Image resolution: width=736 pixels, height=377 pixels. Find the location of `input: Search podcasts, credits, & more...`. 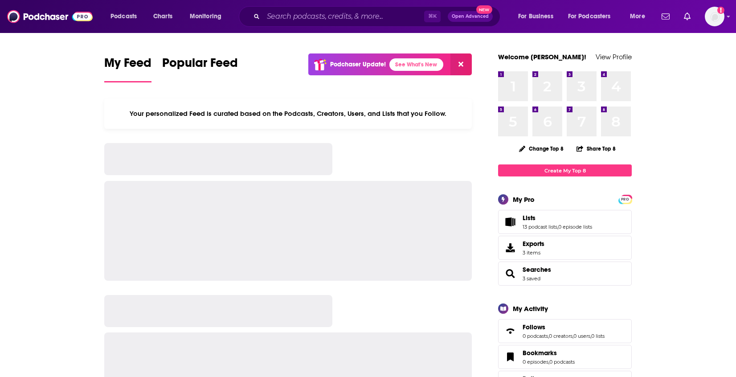

input: Search podcasts, credits, & more... is located at coordinates (343, 16).